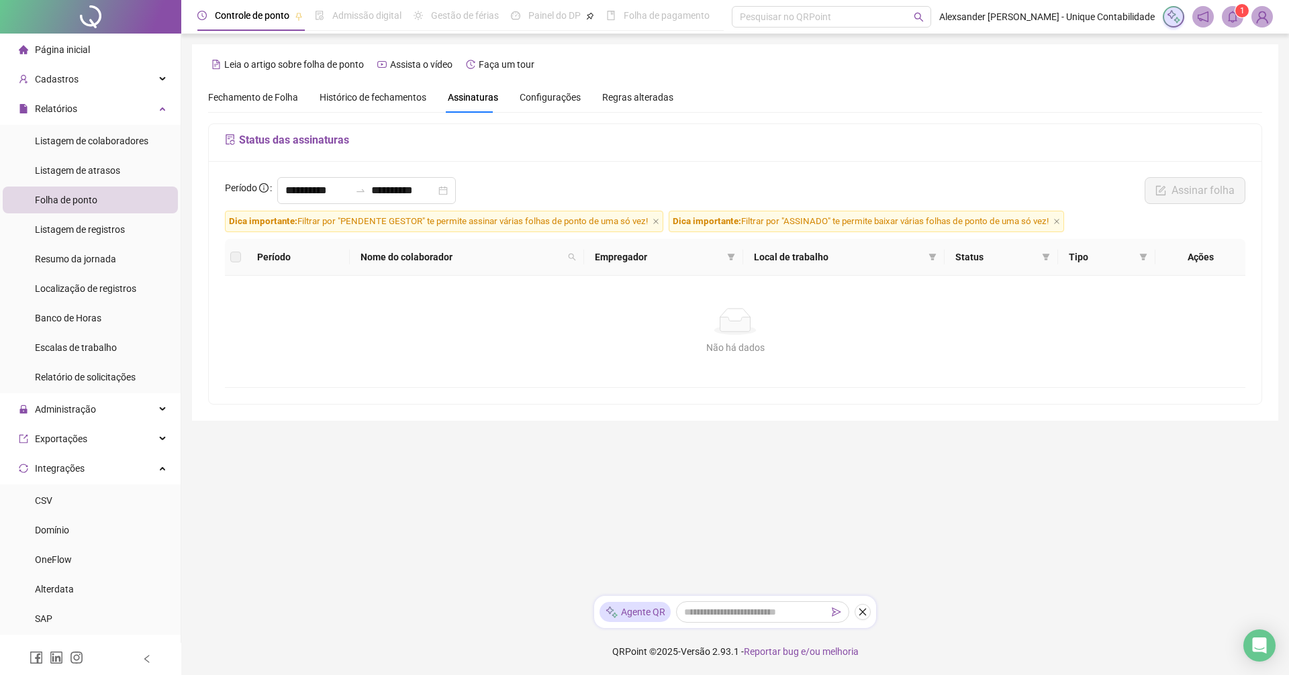  Describe the element at coordinates (85, 377) in the screenshot. I see `span: Relatório de solicitações` at that location.